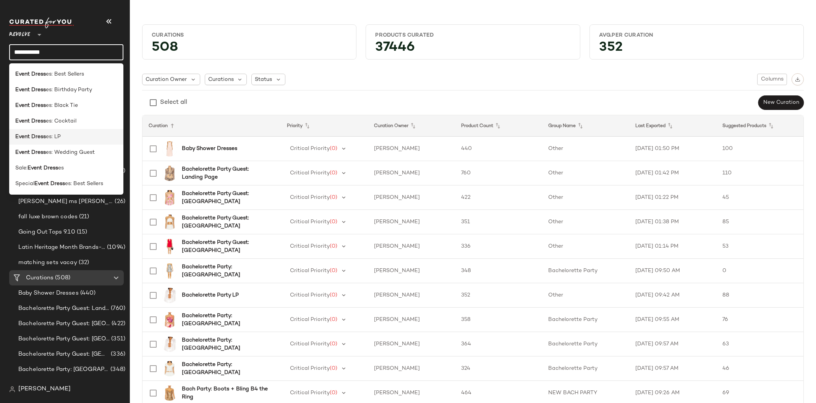 The width and height of the screenshot is (816, 403). What do you see at coordinates (48, 263) in the screenshot?
I see `span: matching sets vacay` at bounding box center [48, 263].